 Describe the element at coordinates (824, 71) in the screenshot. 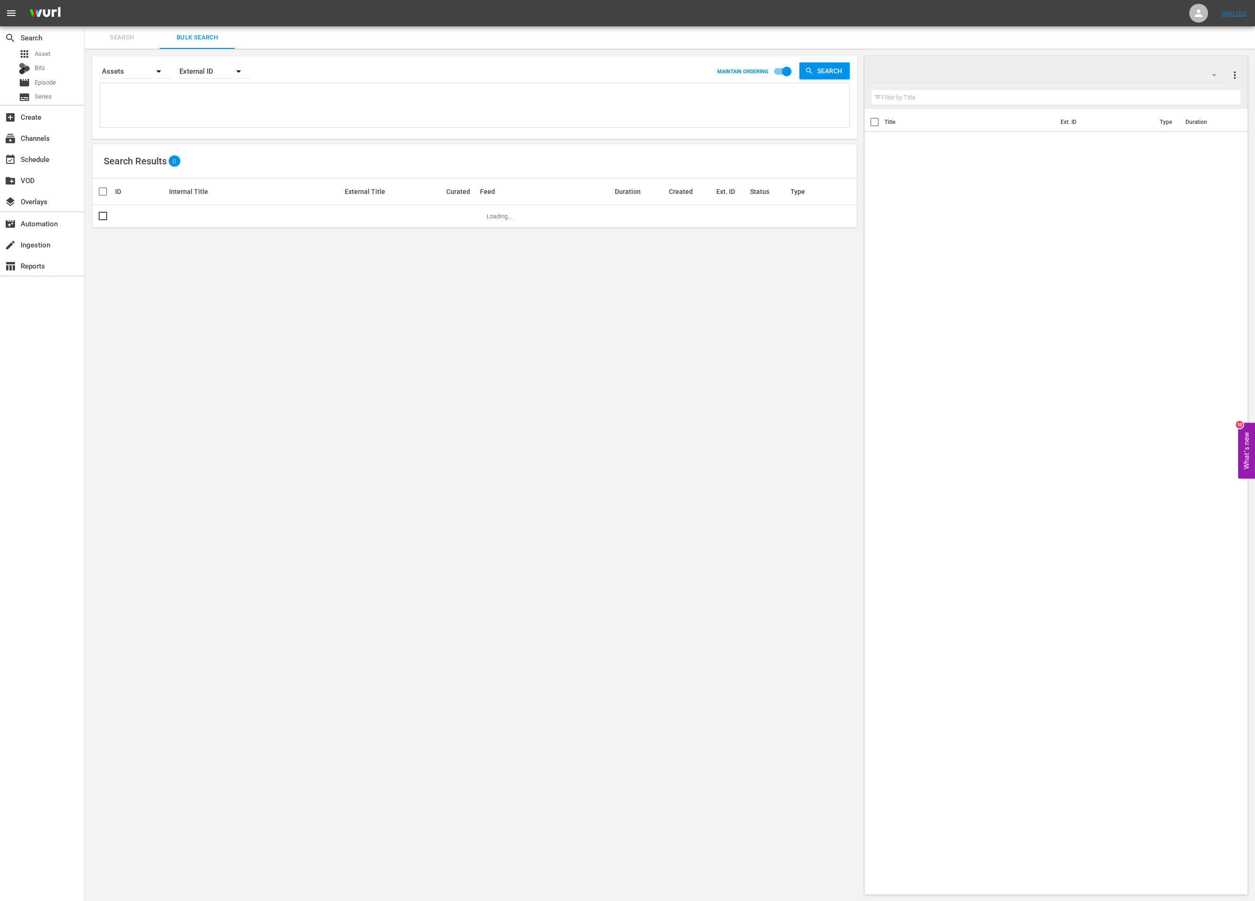

I see `button: Search` at that location.